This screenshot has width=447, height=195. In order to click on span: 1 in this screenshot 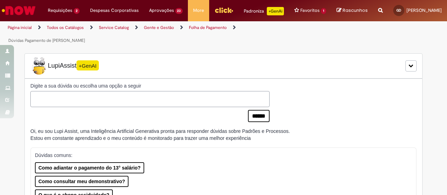, I will do `click(324, 11)`.